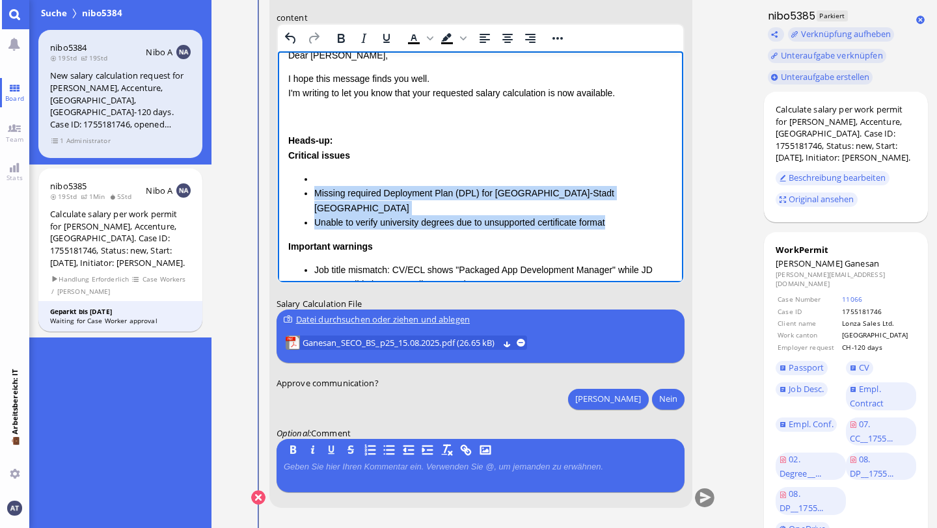  Describe the element at coordinates (846, 250) in the screenshot. I see `div: WorkPermit` at that location.